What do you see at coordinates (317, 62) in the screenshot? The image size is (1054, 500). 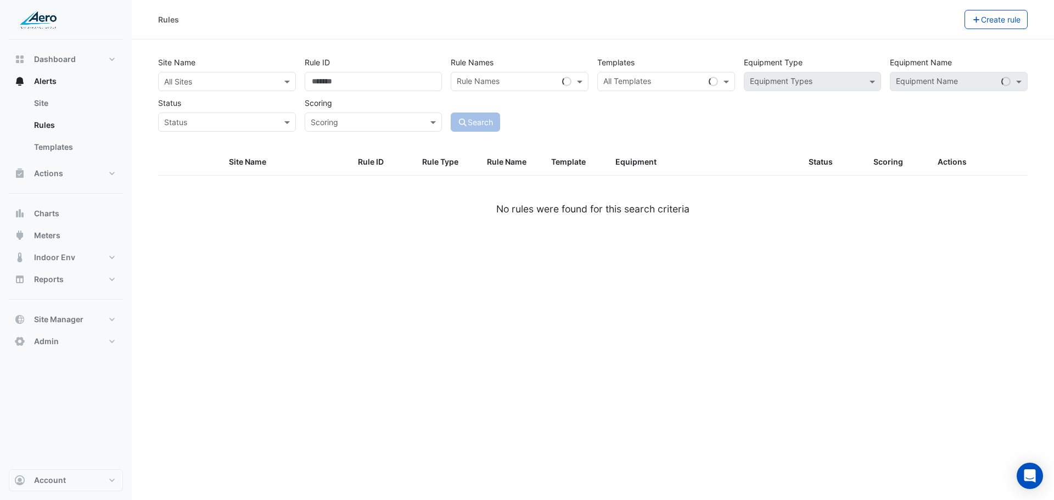 I see `label: Rule ID` at bounding box center [317, 62].